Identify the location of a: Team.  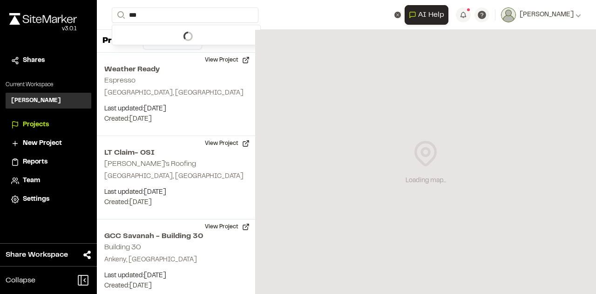
(48, 181).